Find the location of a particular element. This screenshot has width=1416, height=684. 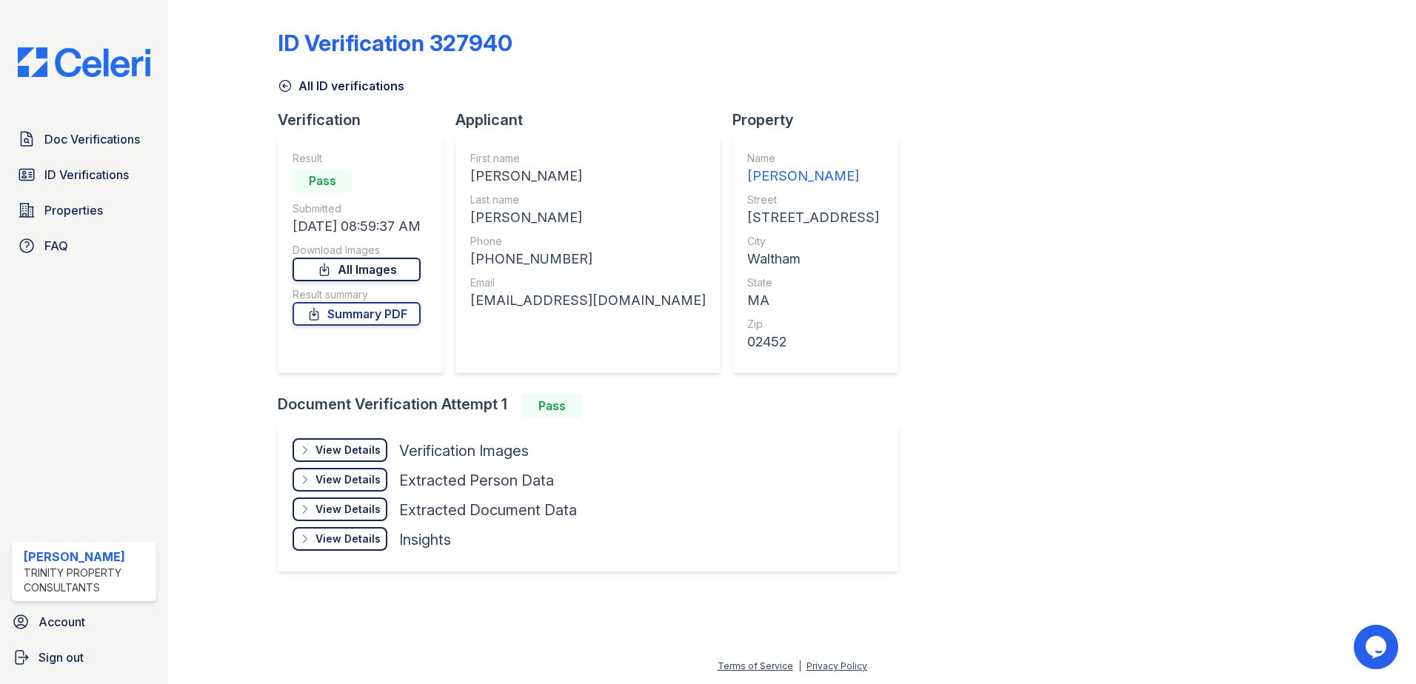

div: First name is located at coordinates (588, 159).